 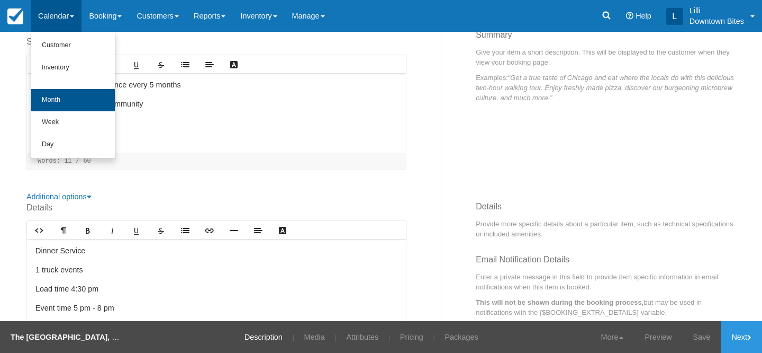 What do you see at coordinates (216, 123) in the screenshot?
I see `p: •160 Units` at bounding box center [216, 123].